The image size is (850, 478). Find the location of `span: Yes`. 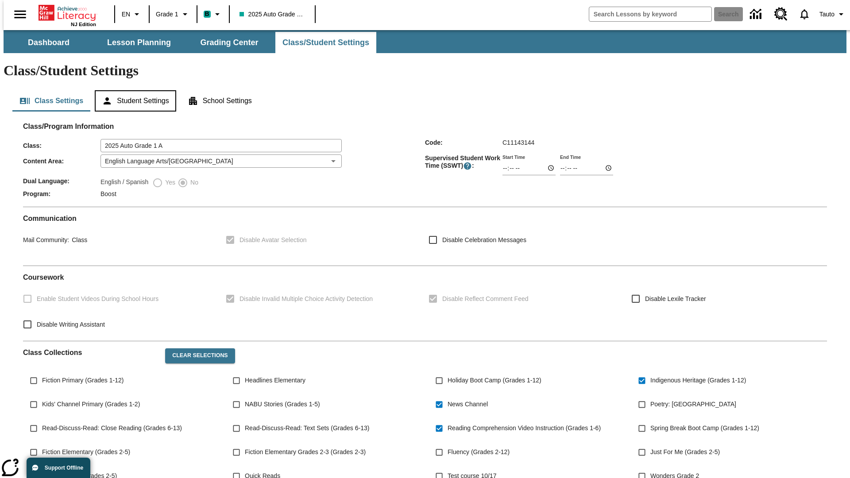

span: Yes is located at coordinates (169, 182).